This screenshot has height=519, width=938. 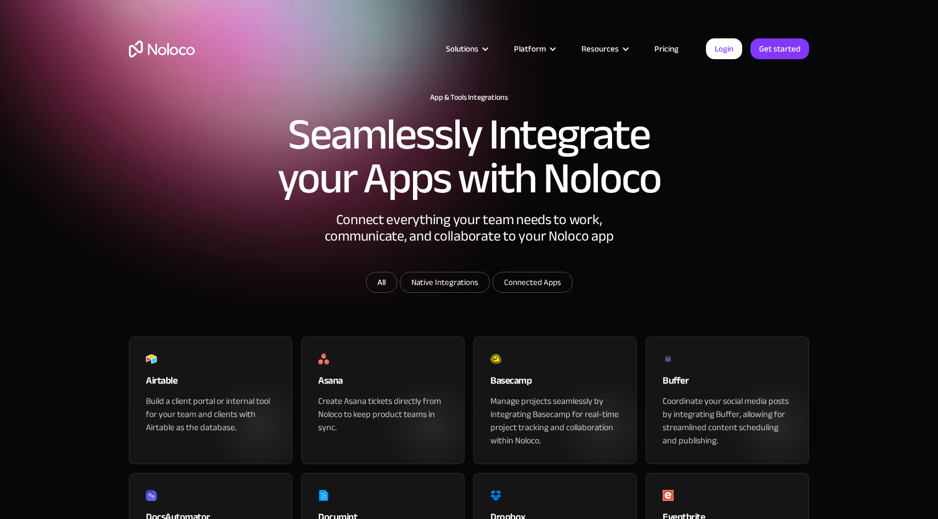 What do you see at coordinates (211, 400) in the screenshot?
I see `a: AirtableBuild a client portal or internal tool for your team and clients with Airtable as the dat...` at bounding box center [211, 400].